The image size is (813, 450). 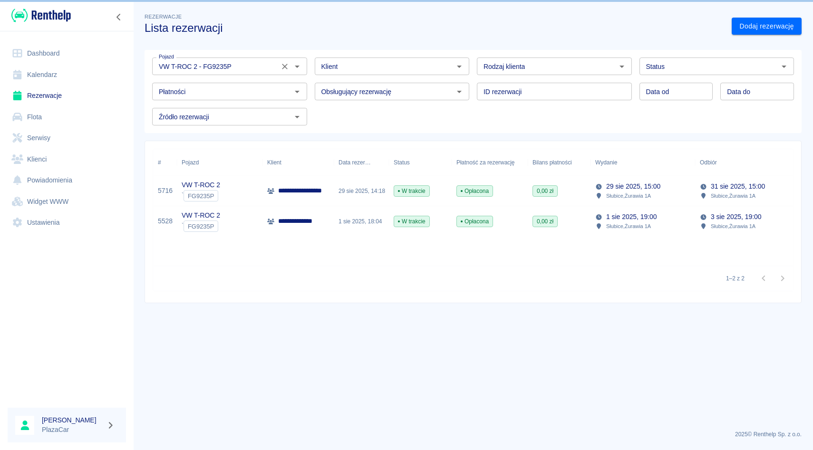 I want to click on a: Kalendarz, so click(x=67, y=75).